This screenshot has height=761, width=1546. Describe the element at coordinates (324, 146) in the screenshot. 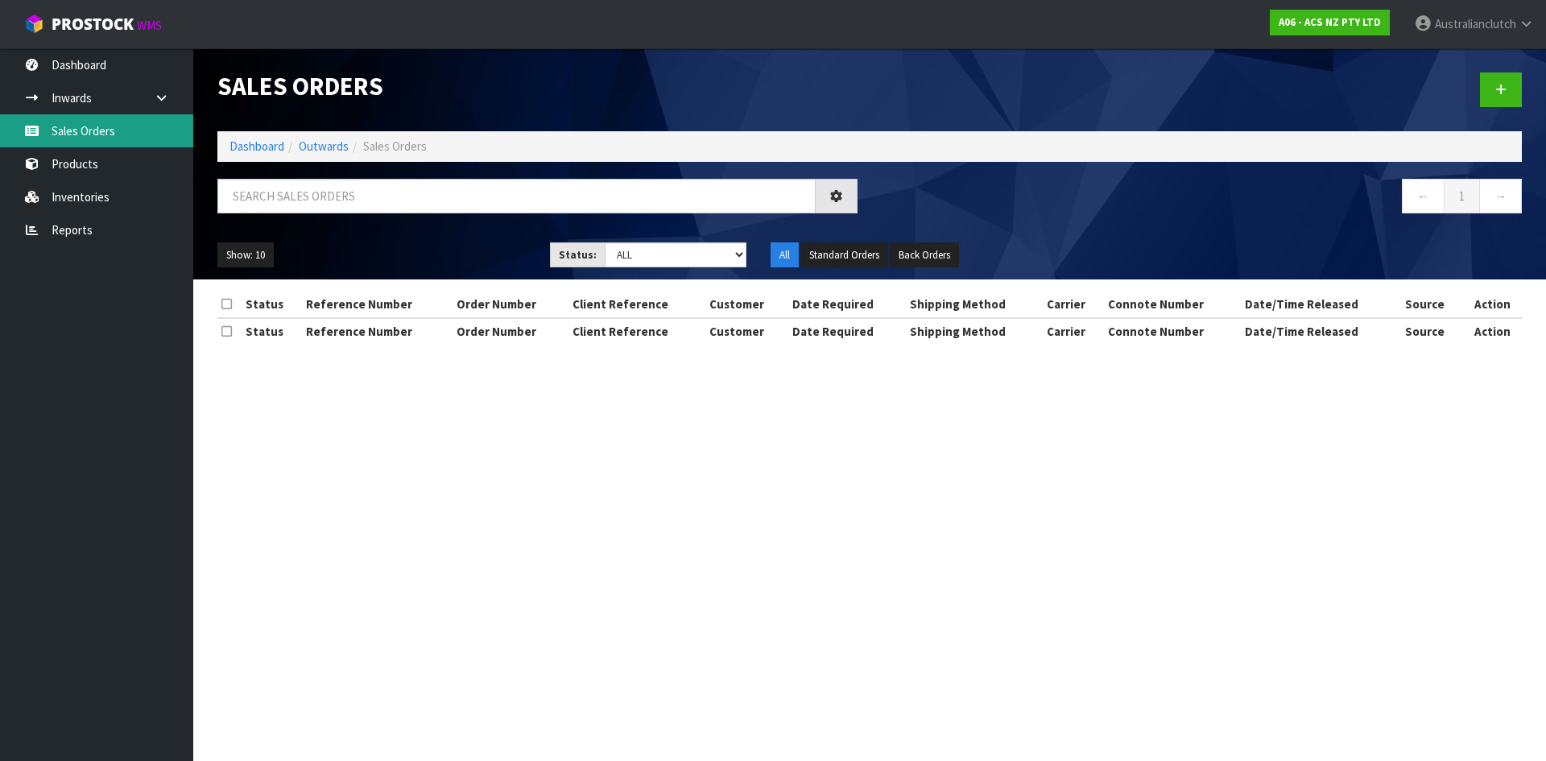

I see `a: Outwards` at that location.